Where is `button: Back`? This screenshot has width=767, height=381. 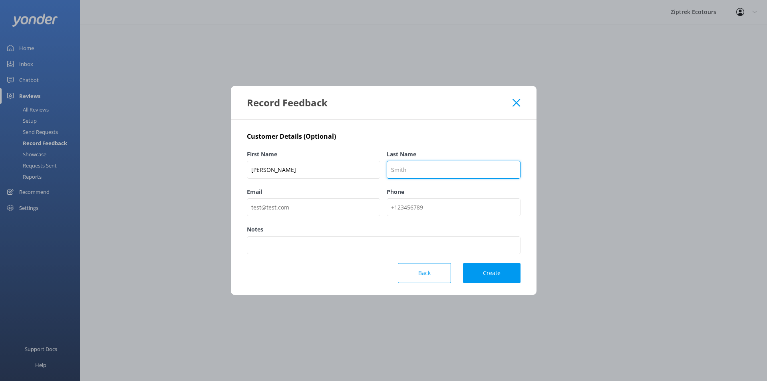 button: Back is located at coordinates (425, 273).